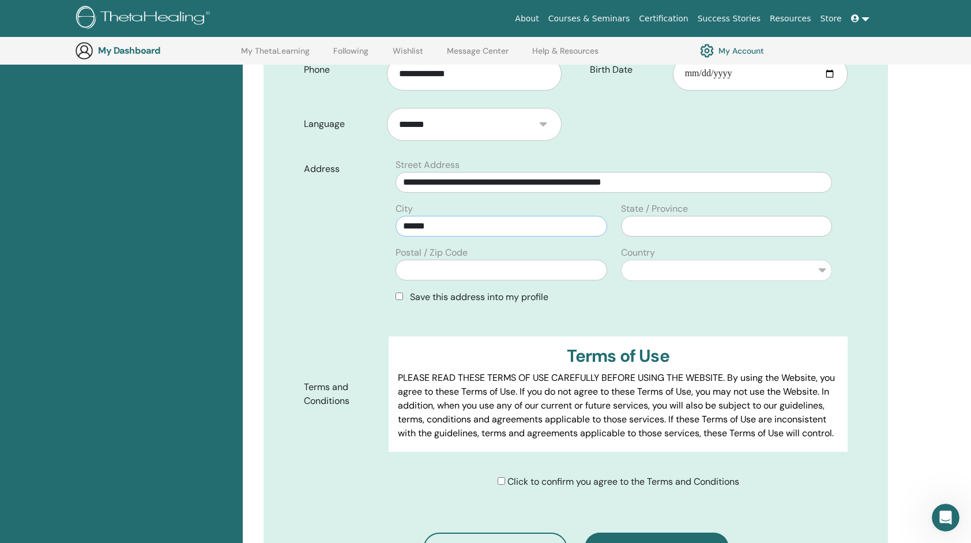 This screenshot has width=971, height=543. Describe the element at coordinates (342, 169) in the screenshot. I see `label: Address` at that location.